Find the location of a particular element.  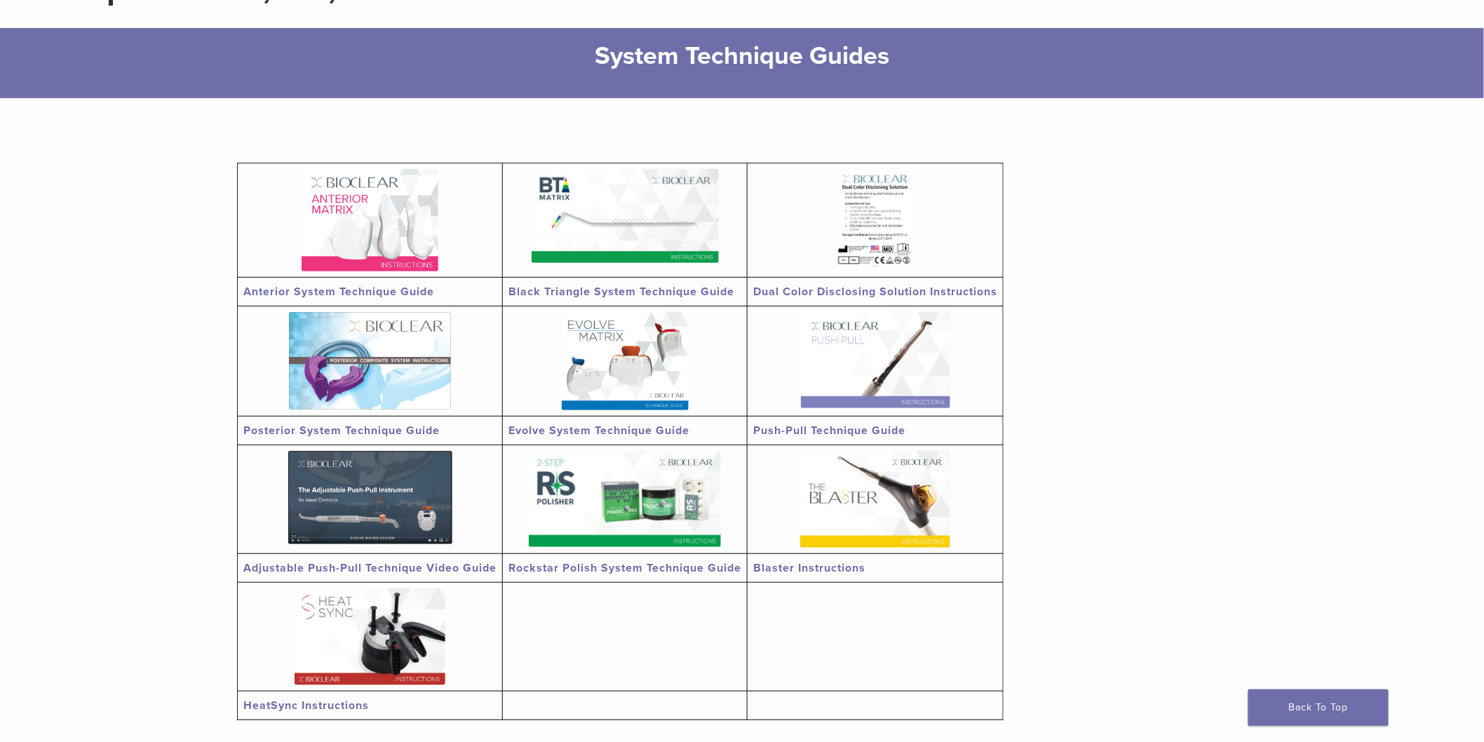

a: HeatSync Instructions is located at coordinates (306, 706).